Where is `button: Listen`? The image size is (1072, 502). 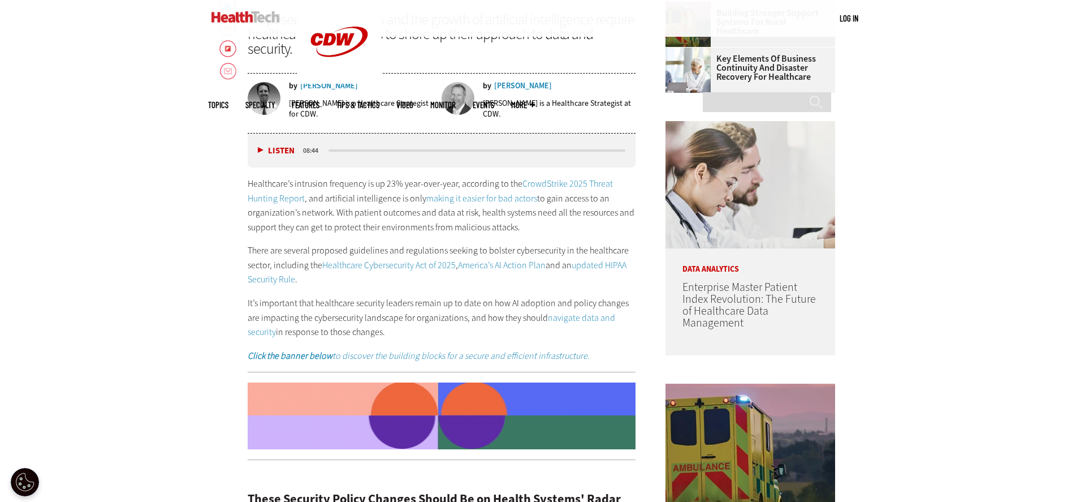 button: Listen is located at coordinates (276, 150).